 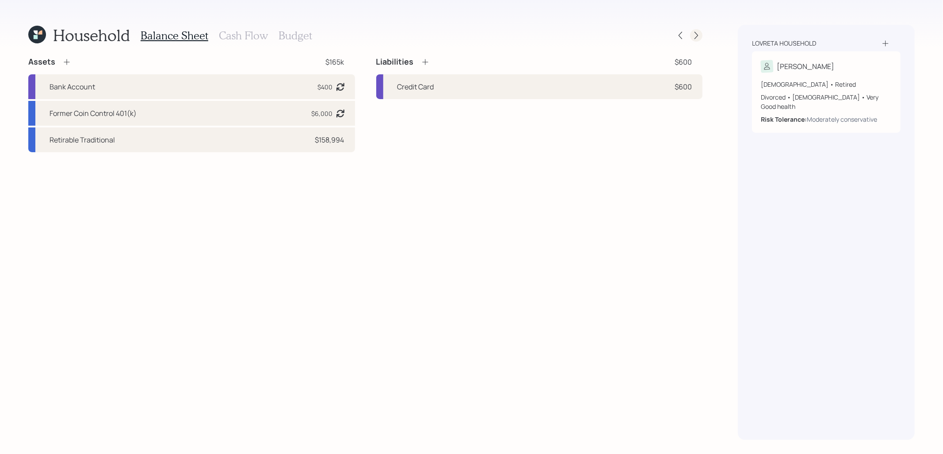 What do you see at coordinates (295, 35) in the screenshot?
I see `h3: Budget` at bounding box center [295, 35].